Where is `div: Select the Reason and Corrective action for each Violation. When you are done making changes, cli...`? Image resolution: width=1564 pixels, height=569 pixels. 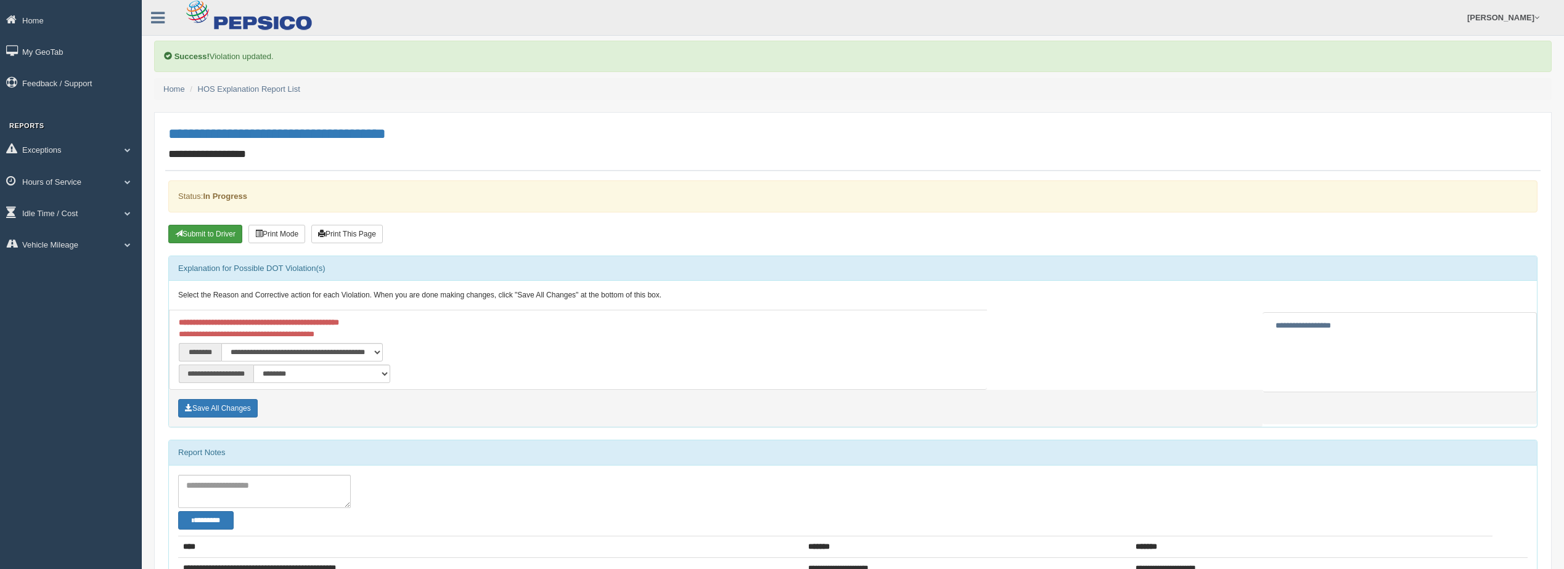
div: Select the Reason and Corrective action for each Violation. When you are done making changes, cli... is located at coordinates (852, 296).